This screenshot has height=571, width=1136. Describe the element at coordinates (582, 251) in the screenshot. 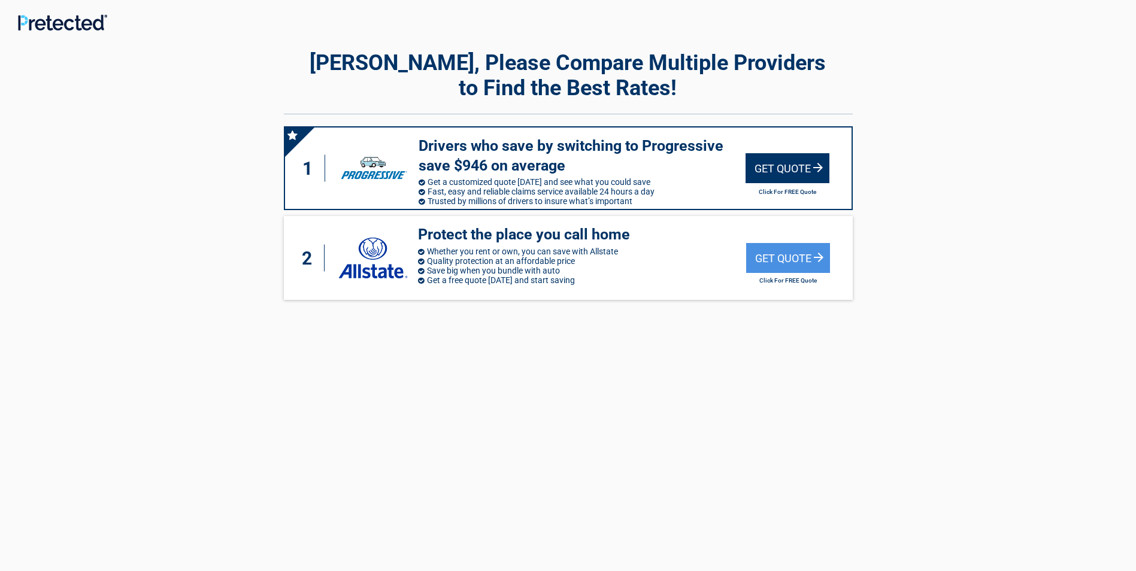

I see `li: Whether you rent or own, you can save with Allstate` at that location.